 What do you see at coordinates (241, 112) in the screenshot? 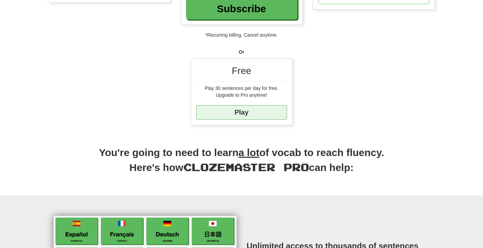
I see `a: Play` at bounding box center [241, 112].